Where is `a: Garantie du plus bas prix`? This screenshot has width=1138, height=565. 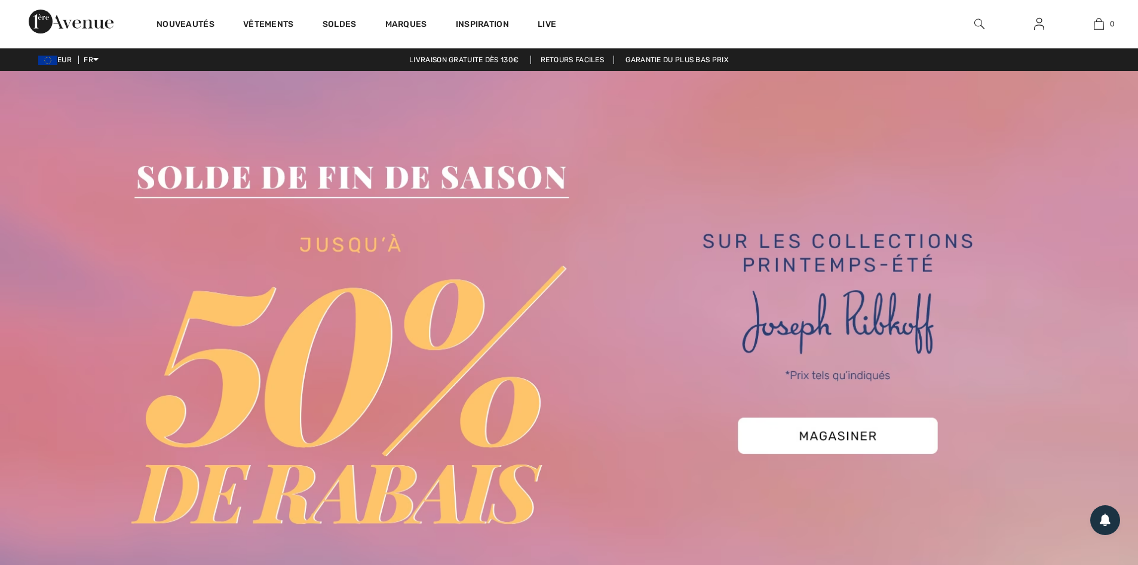 a: Garantie du plus bas prix is located at coordinates (677, 60).